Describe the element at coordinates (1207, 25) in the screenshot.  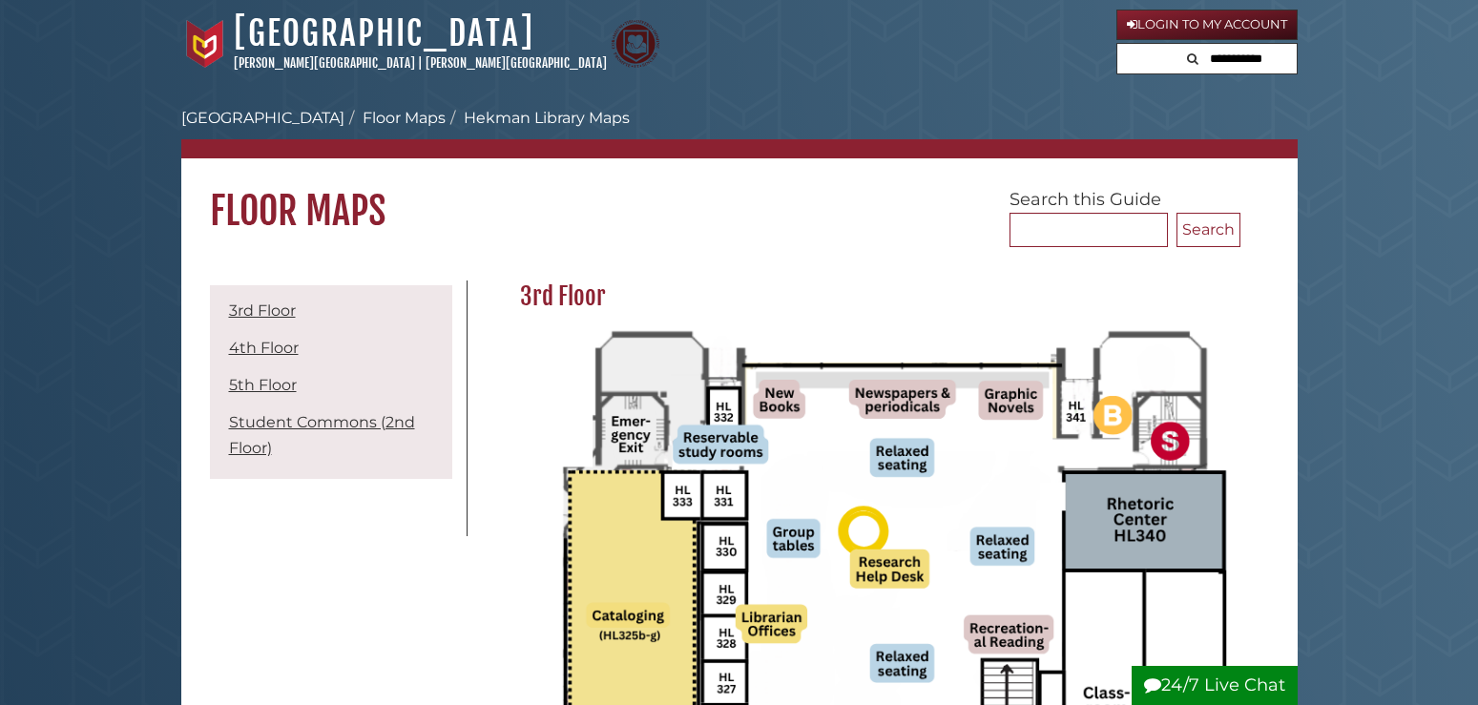
I see `a: Login to My Account` at that location.